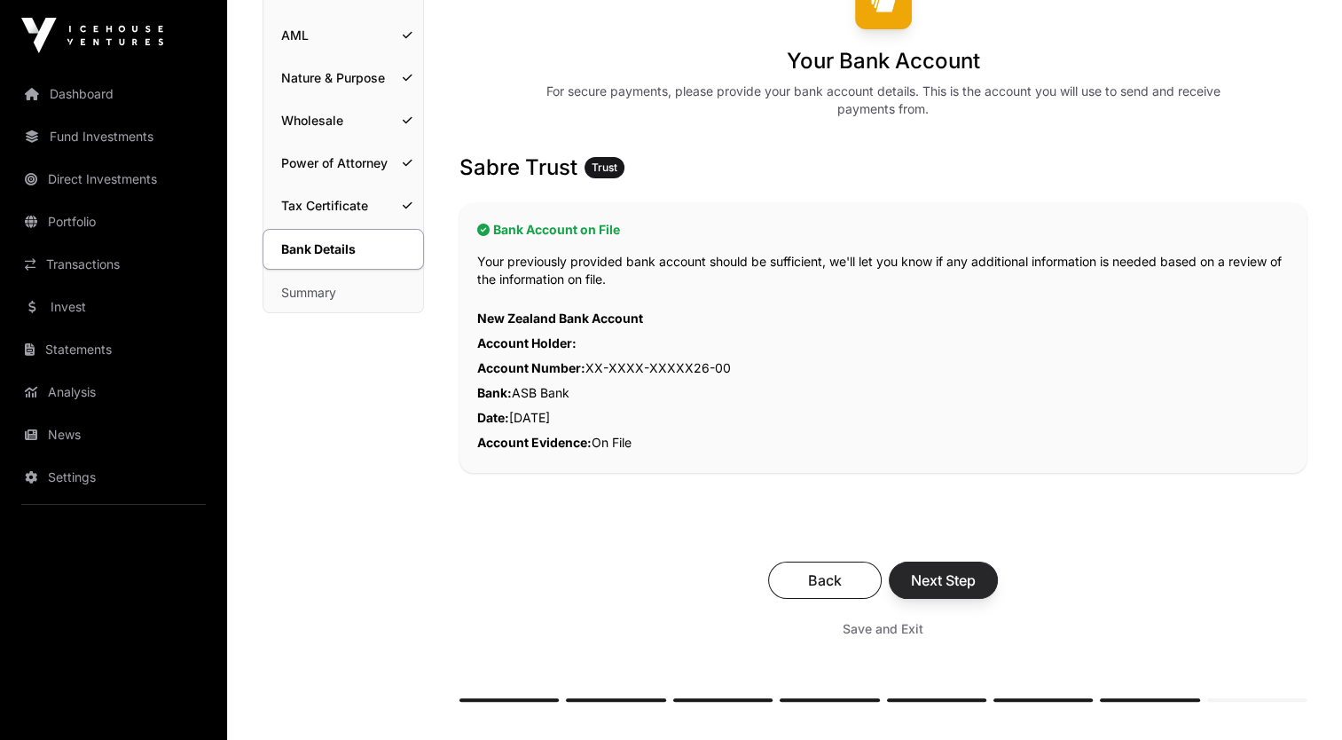  Describe the element at coordinates (604, 168) in the screenshot. I see `span: Trust` at that location.